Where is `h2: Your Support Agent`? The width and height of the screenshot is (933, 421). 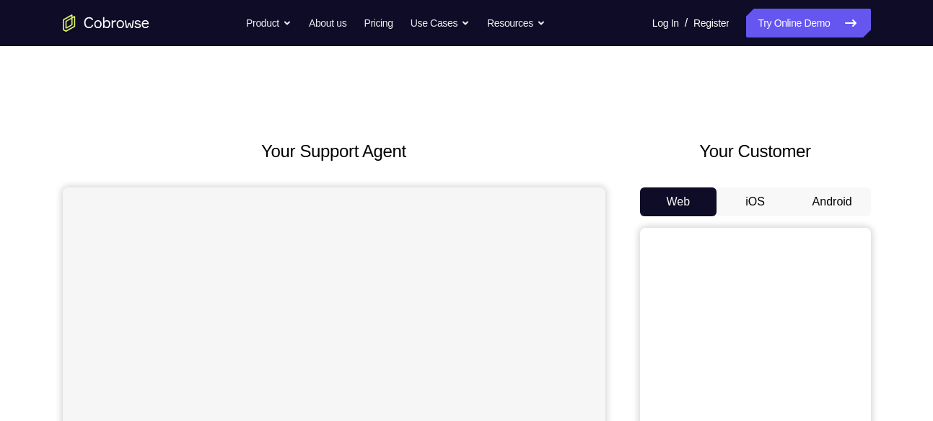 h2: Your Support Agent is located at coordinates (334, 151).